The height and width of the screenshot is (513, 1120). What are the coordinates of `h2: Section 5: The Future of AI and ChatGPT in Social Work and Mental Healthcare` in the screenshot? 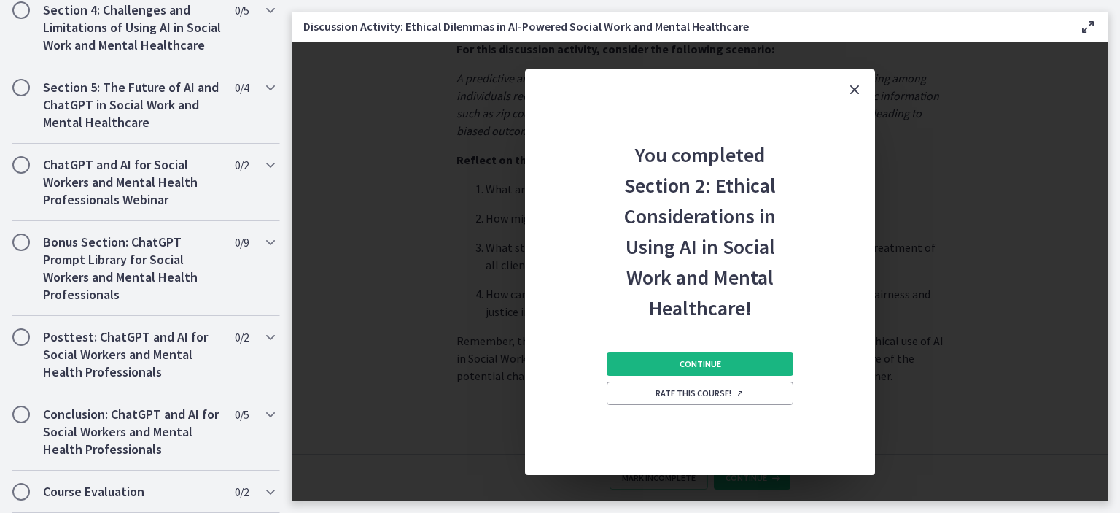 It's located at (132, 105).